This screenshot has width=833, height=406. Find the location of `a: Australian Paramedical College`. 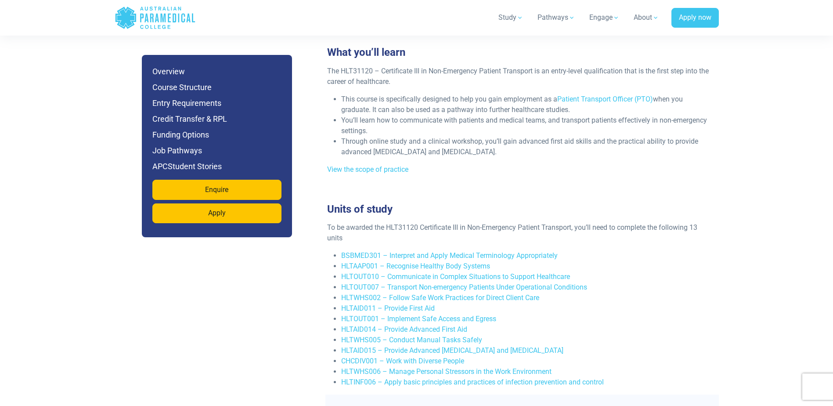

a: Australian Paramedical College is located at coordinates (155, 18).